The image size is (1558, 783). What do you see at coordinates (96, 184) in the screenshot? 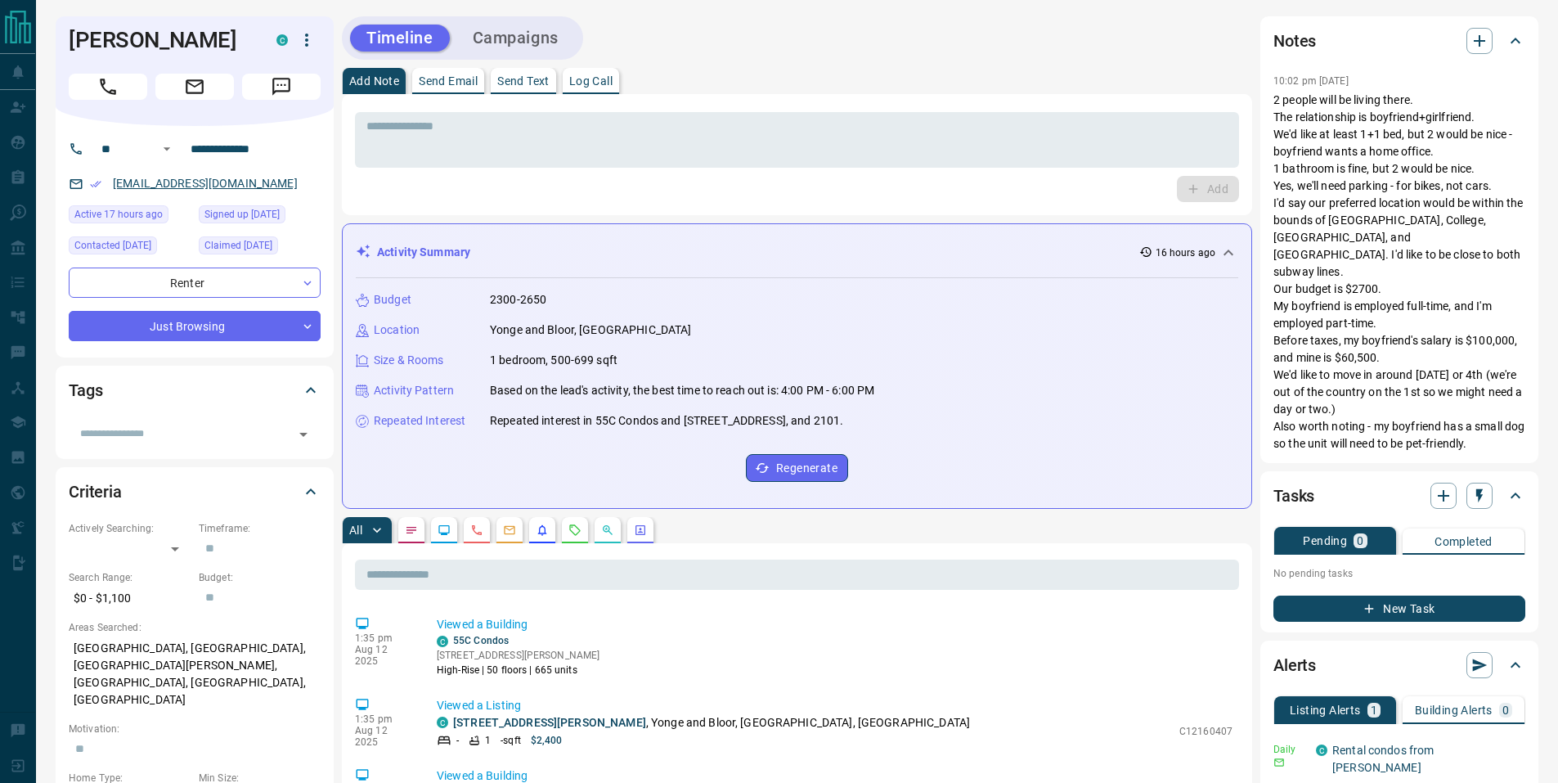
I see `svg: Email Verified` at bounding box center [96, 184].